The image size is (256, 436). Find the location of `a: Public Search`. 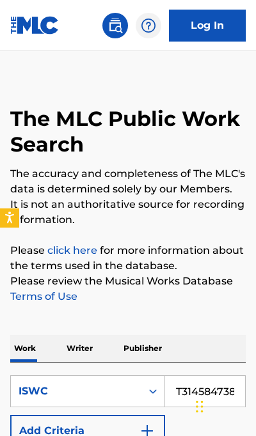

a: Public Search is located at coordinates (115, 26).